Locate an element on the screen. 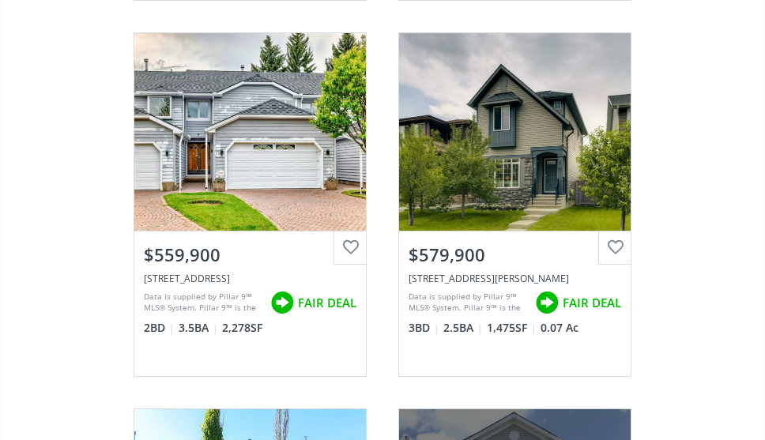  span: 2.5 BA is located at coordinates (463, 328).